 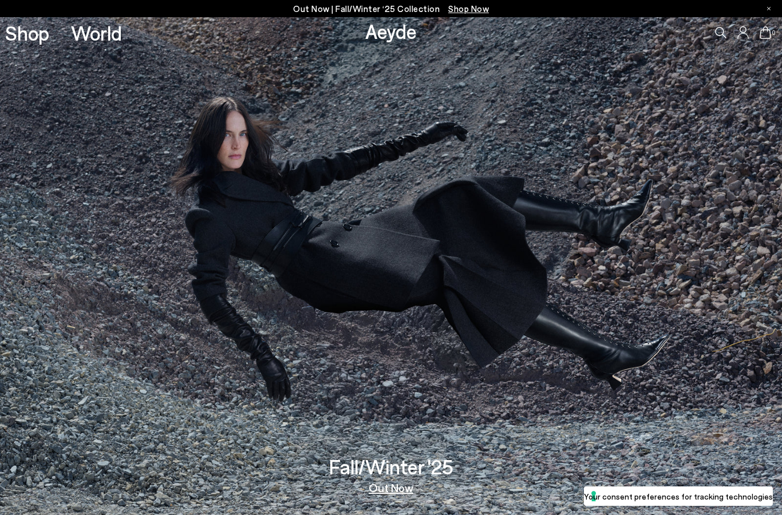 I want to click on p: Out Now | Fall/Winter ‘25 Collection, so click(x=391, y=9).